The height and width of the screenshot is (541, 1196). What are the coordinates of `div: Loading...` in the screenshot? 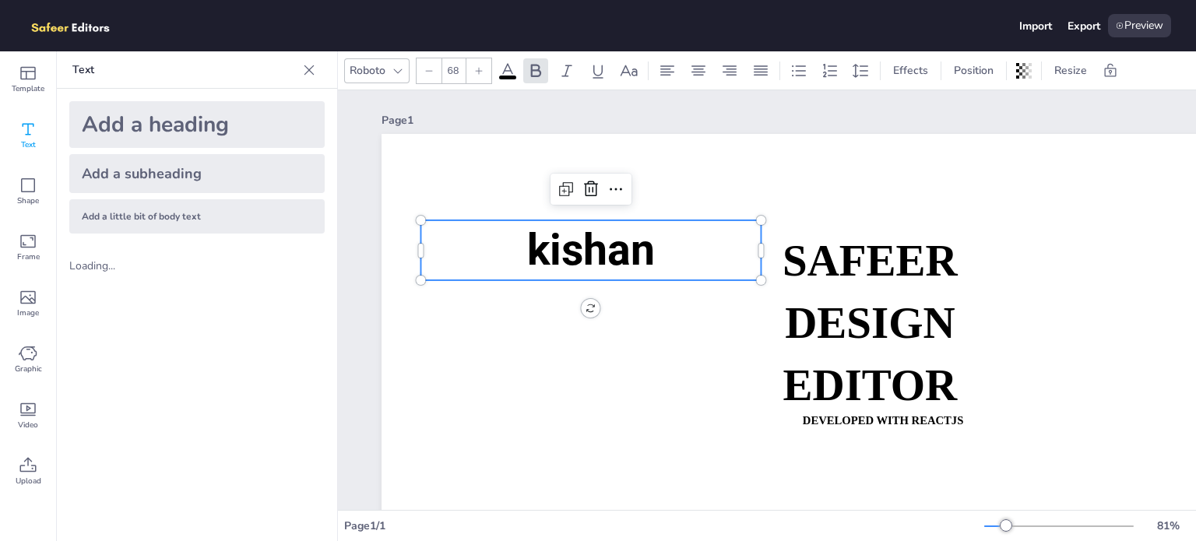 It's located at (110, 265).